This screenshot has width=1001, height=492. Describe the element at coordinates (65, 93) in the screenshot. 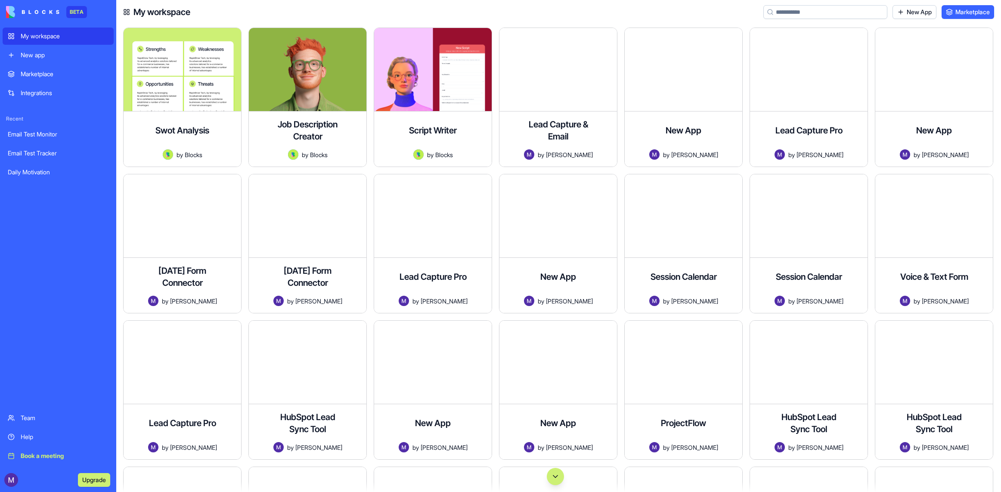

I see `div: Integrations` at that location.